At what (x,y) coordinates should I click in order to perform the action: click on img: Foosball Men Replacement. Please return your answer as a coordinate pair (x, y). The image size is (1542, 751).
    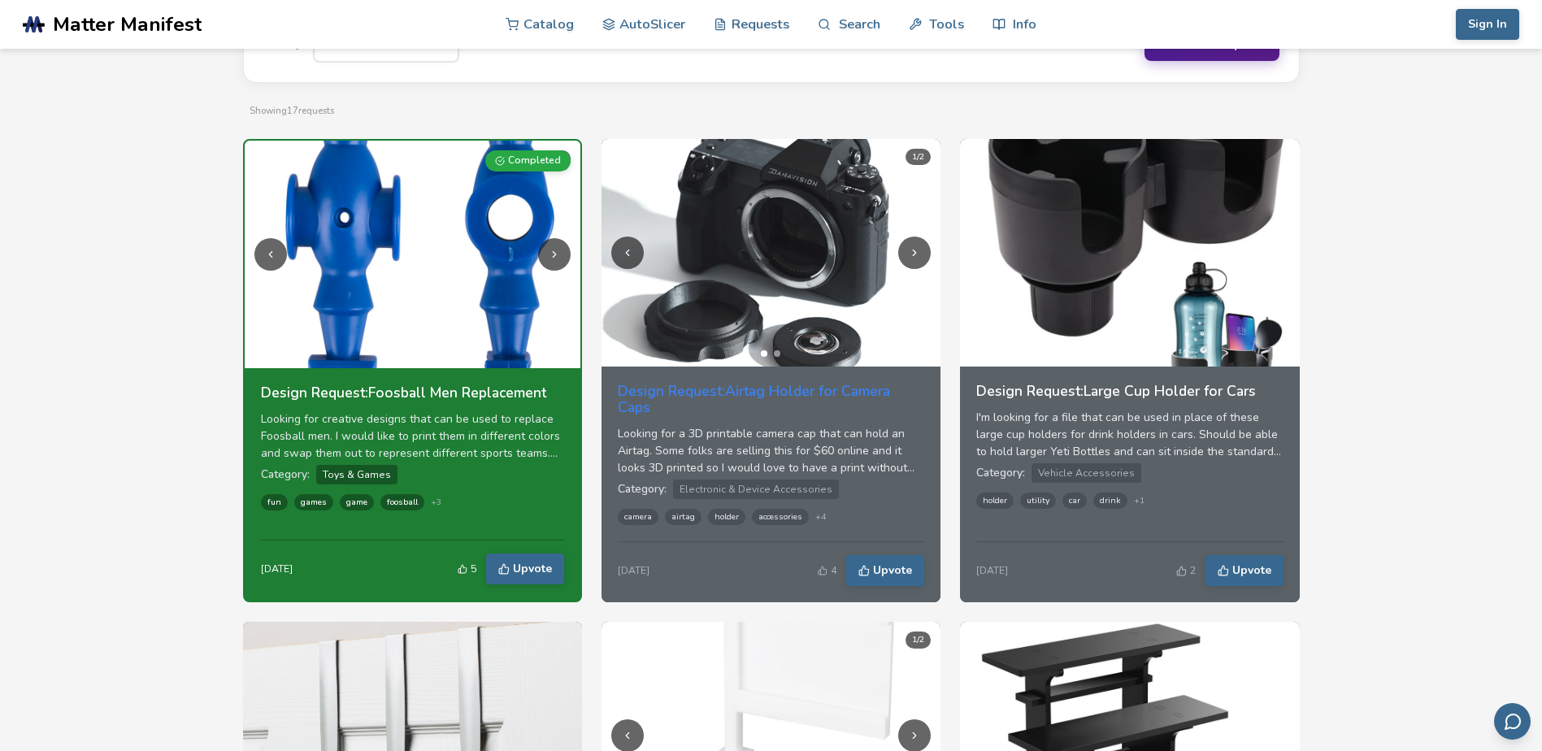
    Looking at the image, I should click on (412, 254).